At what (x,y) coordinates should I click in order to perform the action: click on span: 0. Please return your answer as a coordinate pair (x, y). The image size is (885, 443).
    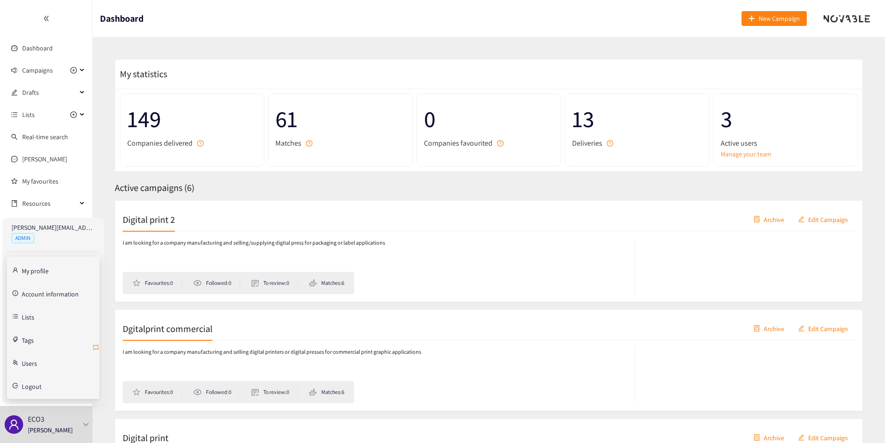
    Looking at the image, I should click on (489, 119).